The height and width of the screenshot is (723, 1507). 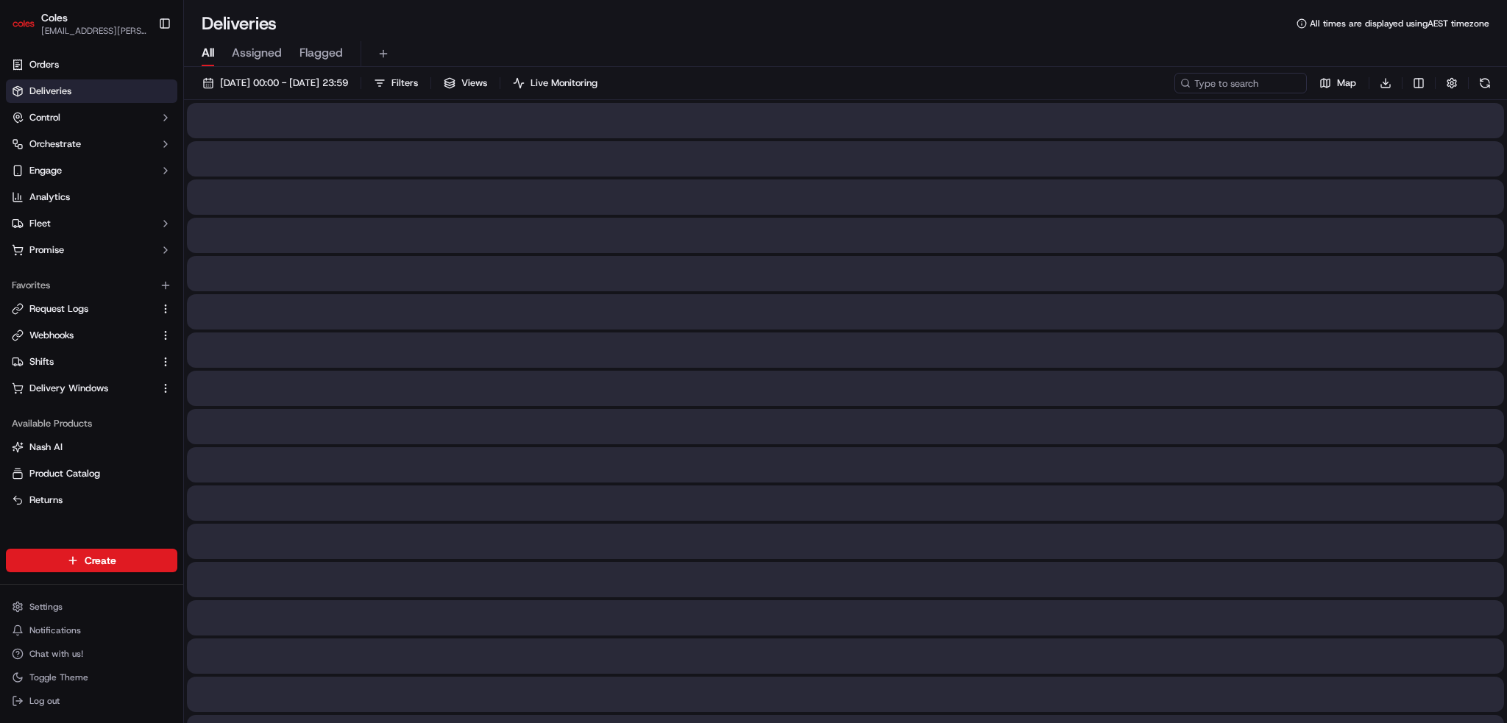 What do you see at coordinates (239, 24) in the screenshot?
I see `h1: Deliveries` at bounding box center [239, 24].